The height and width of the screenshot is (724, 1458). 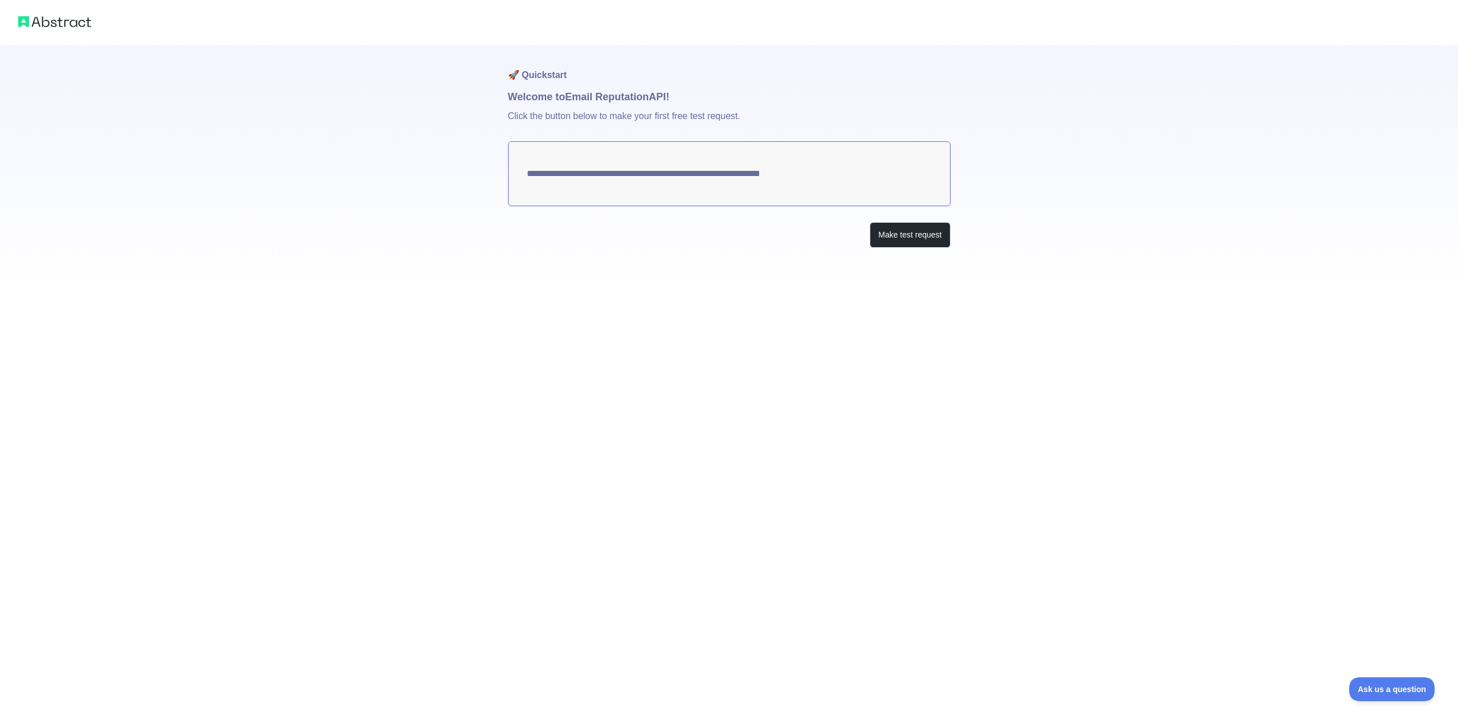 I want to click on img: Abstract logo, so click(x=55, y=22).